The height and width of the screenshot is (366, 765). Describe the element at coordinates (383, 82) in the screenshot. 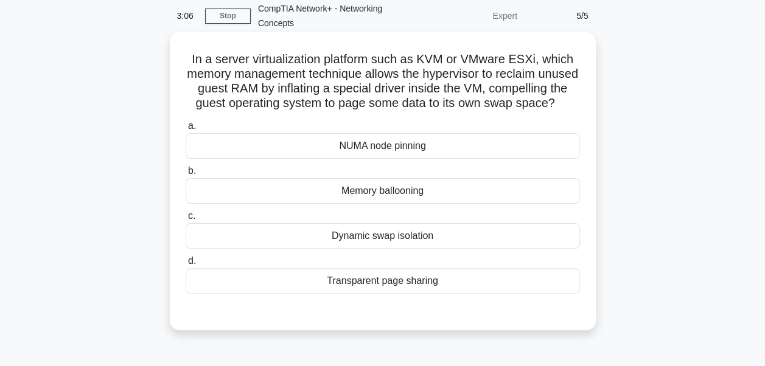

I see `h5: In a server virtualization platform such as KVM or VMware ESXi, which memory management technique...` at that location.